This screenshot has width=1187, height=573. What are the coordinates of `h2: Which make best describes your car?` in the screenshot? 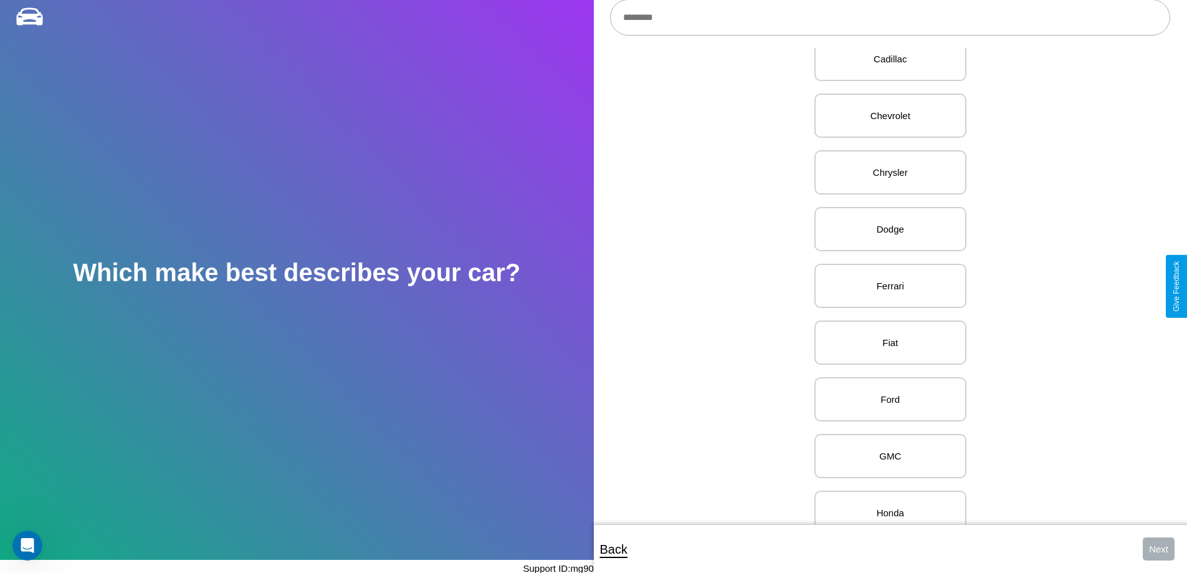 It's located at (297, 272).